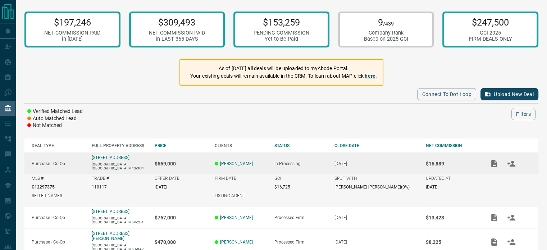 This screenshot has width=547, height=250. What do you see at coordinates (281, 22) in the screenshot?
I see `p: $153,259` at bounding box center [281, 22].